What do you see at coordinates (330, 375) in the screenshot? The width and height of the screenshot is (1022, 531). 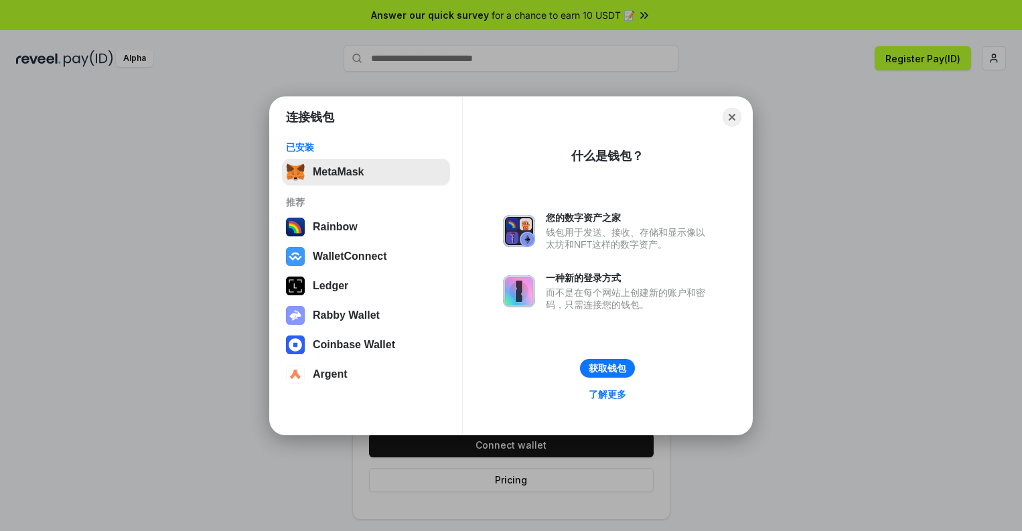 I see `div: Argent` at bounding box center [330, 375].